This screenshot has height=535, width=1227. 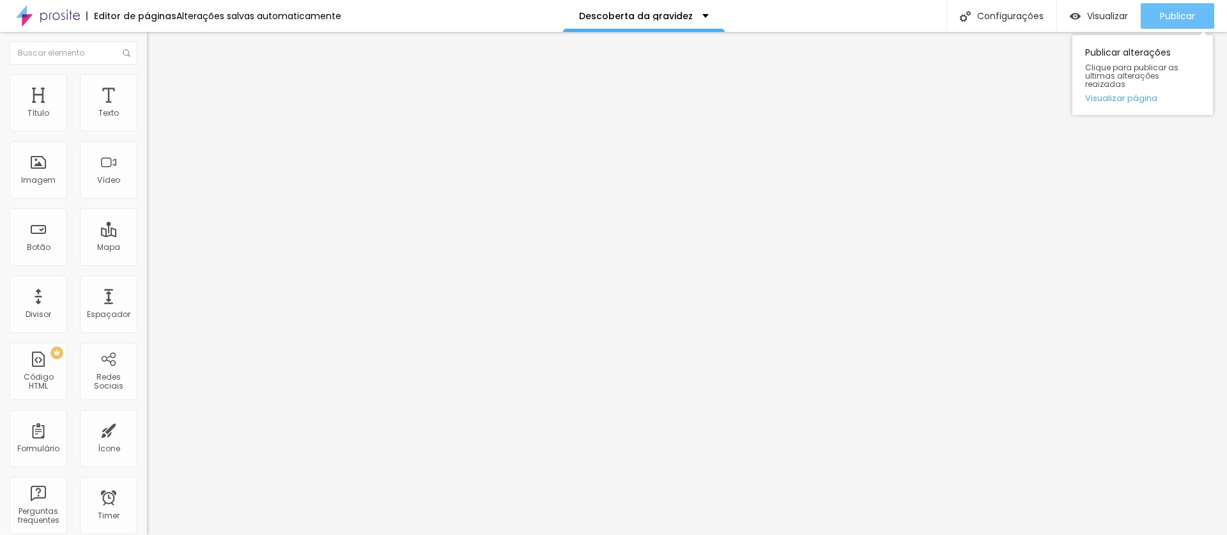 I want to click on div: Imagem, so click(x=38, y=180).